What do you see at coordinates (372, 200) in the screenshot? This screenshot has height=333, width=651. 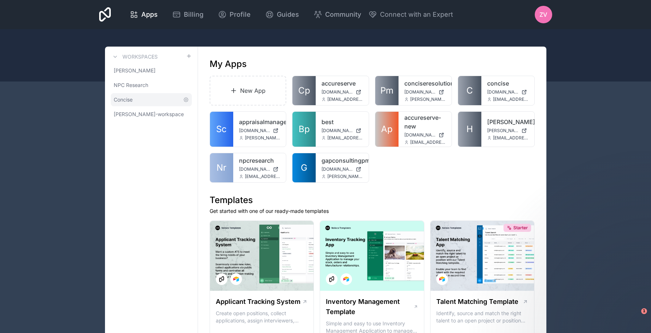 I see `h1: Templates` at bounding box center [372, 200].